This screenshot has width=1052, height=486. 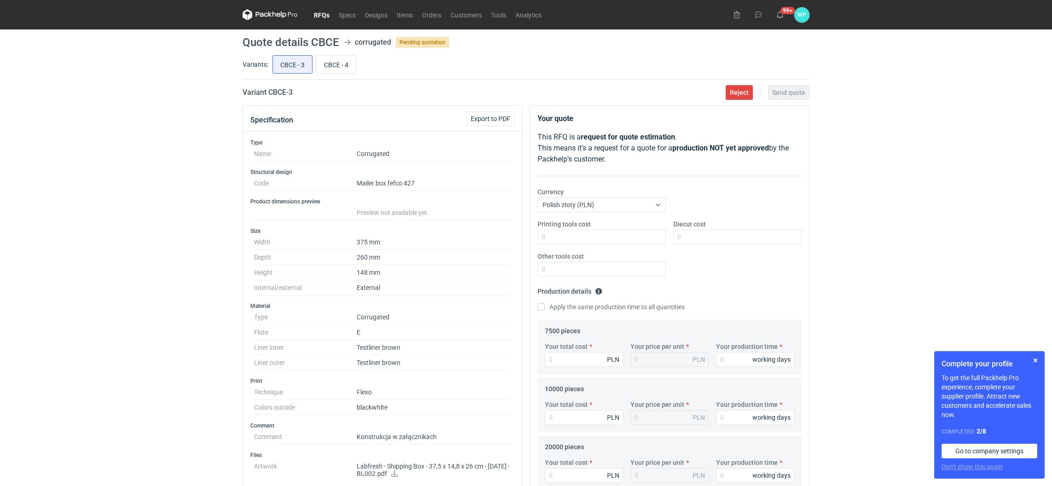 I want to click on a: Customers, so click(x=466, y=15).